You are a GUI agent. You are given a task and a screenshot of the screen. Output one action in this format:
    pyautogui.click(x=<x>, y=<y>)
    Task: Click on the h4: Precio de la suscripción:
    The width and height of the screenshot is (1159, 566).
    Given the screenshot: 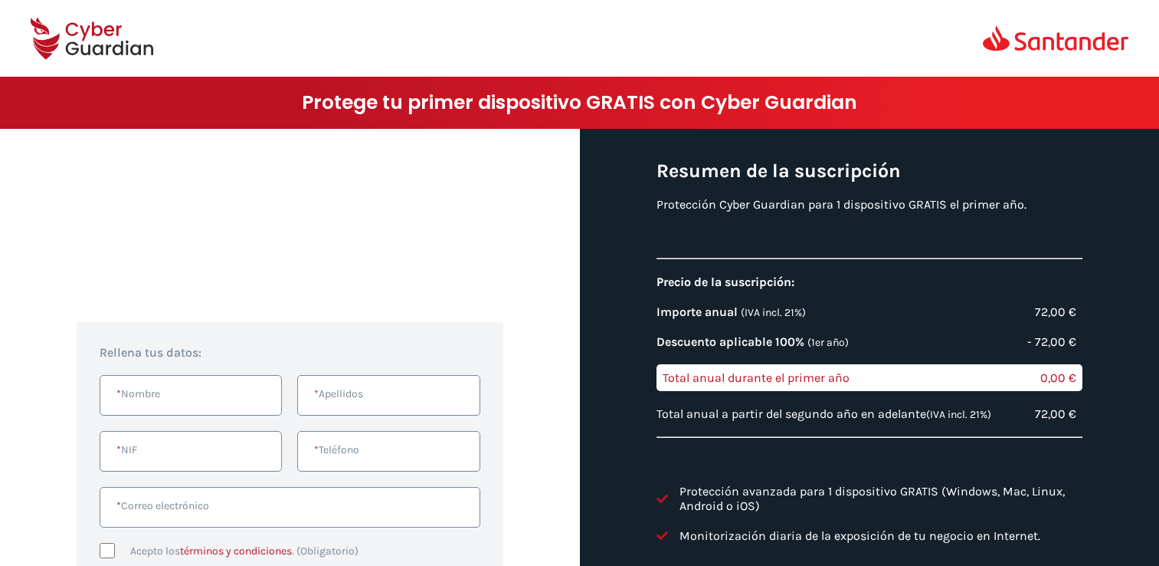 What is the action you would take?
    pyautogui.click(x=870, y=281)
    